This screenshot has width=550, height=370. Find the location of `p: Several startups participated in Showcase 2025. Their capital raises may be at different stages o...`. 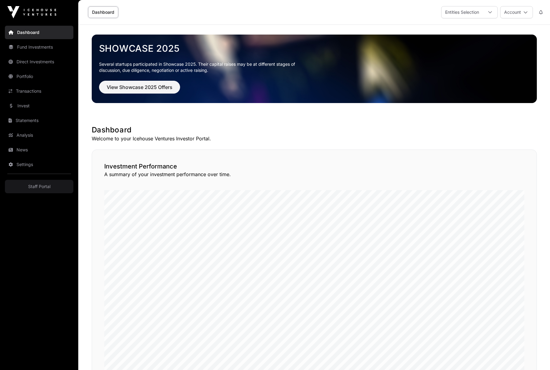

p: Several startups participated in Showcase 2025. Their capital raises may be at different stages o... is located at coordinates (202, 67).